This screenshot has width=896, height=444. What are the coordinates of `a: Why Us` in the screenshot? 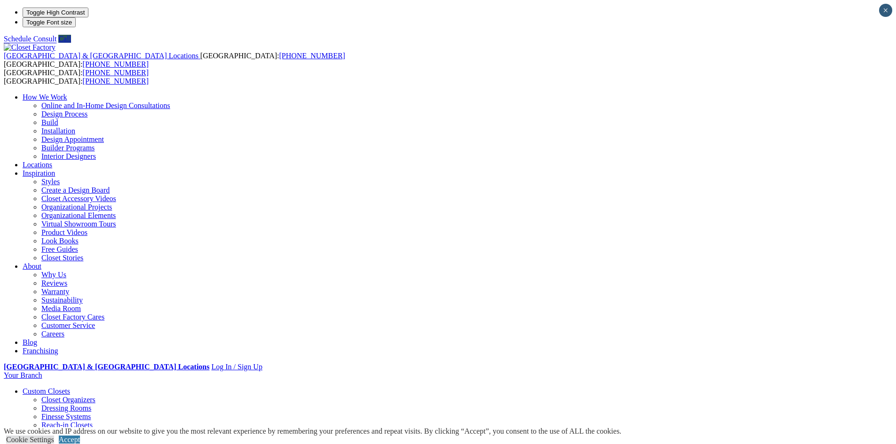 It's located at (54, 275).